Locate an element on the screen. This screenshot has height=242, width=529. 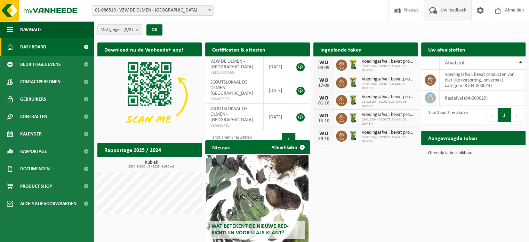
div: 15-10 is located at coordinates (324, 121).